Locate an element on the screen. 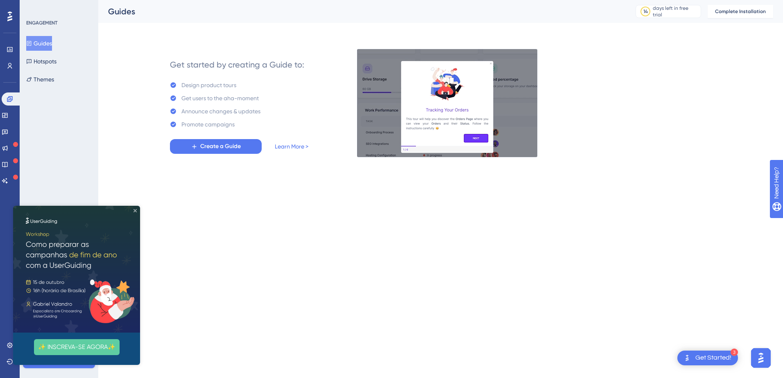 This screenshot has width=783, height=378. span: Create a Guide is located at coordinates (220, 147).